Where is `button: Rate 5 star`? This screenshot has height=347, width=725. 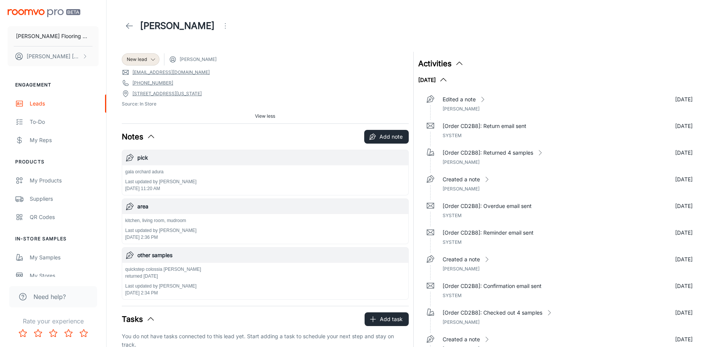 button: Rate 5 star is located at coordinates (84, 333).